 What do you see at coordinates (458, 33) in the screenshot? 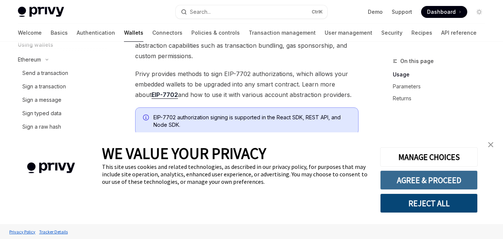
I see `a: API reference` at bounding box center [458, 33].